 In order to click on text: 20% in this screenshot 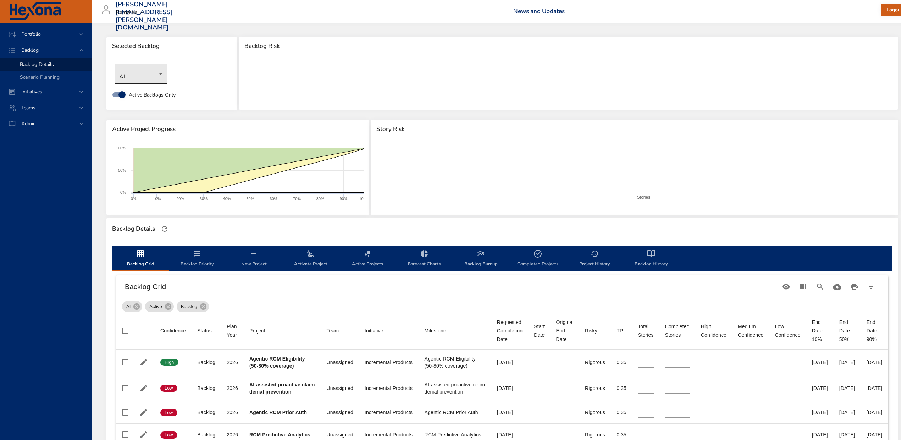, I will do `click(180, 199)`.